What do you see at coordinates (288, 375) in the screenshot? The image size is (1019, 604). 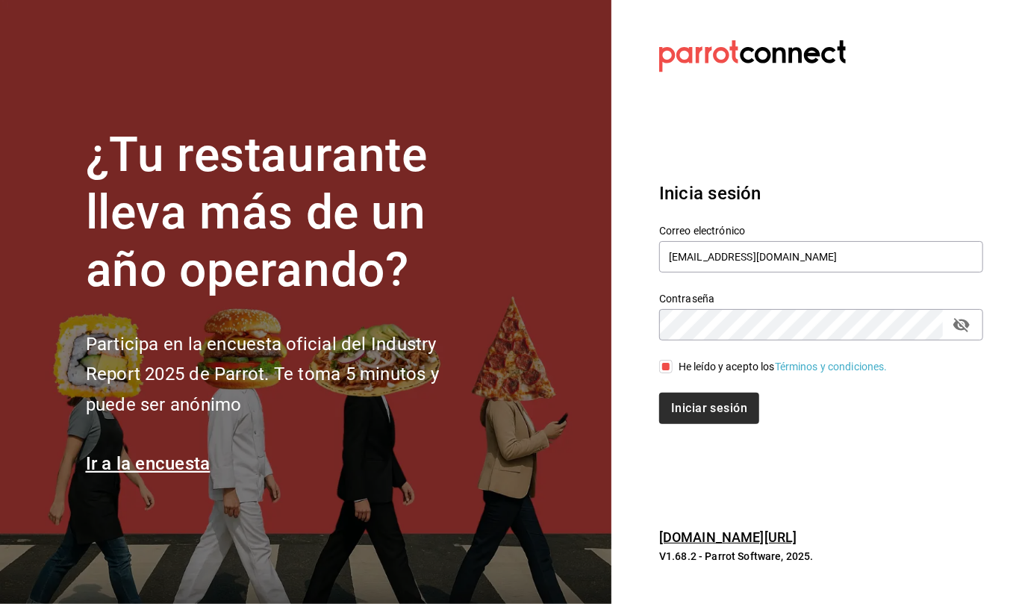 I see `h2: Participa en la encuesta oficial del Industry Report 2025 de Parrot. Te toma 5 minutos y puede se...` at bounding box center [288, 375].